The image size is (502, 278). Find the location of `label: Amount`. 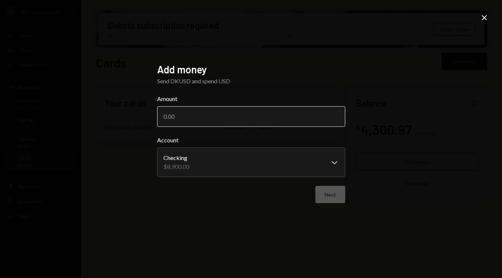

label: Amount is located at coordinates (251, 99).